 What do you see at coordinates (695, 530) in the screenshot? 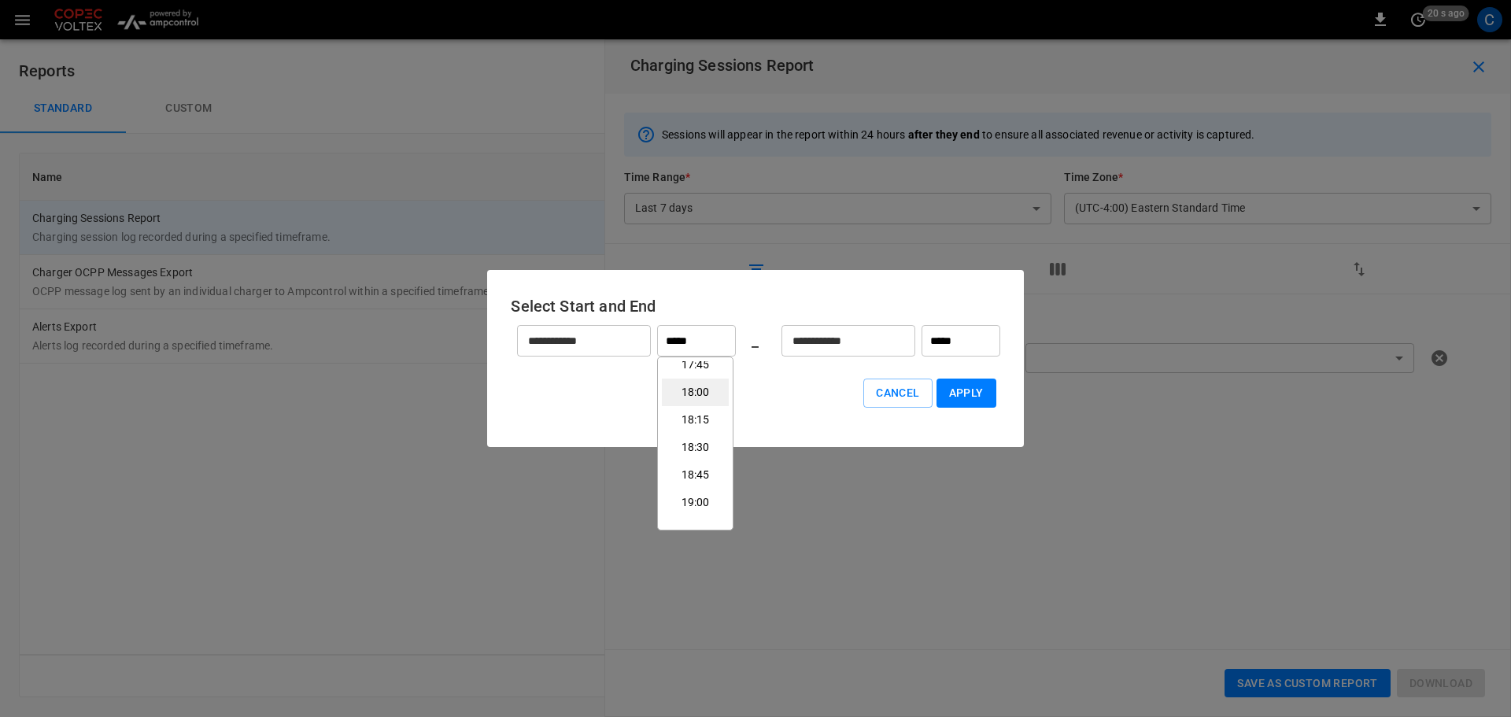
I see `li: 19:15` at bounding box center [695, 530].